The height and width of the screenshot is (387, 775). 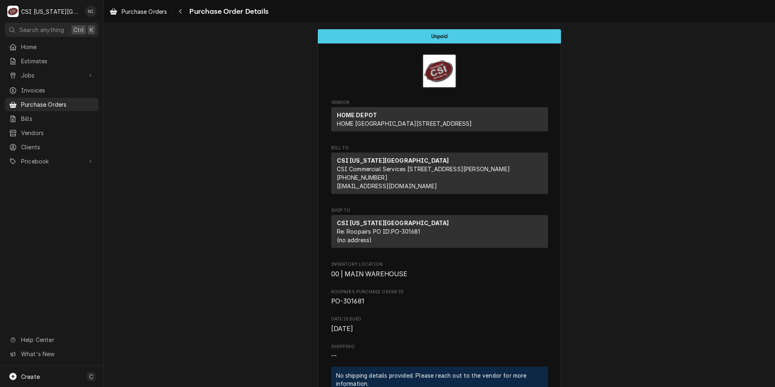 I want to click on span: Purchase Order Details, so click(x=227, y=11).